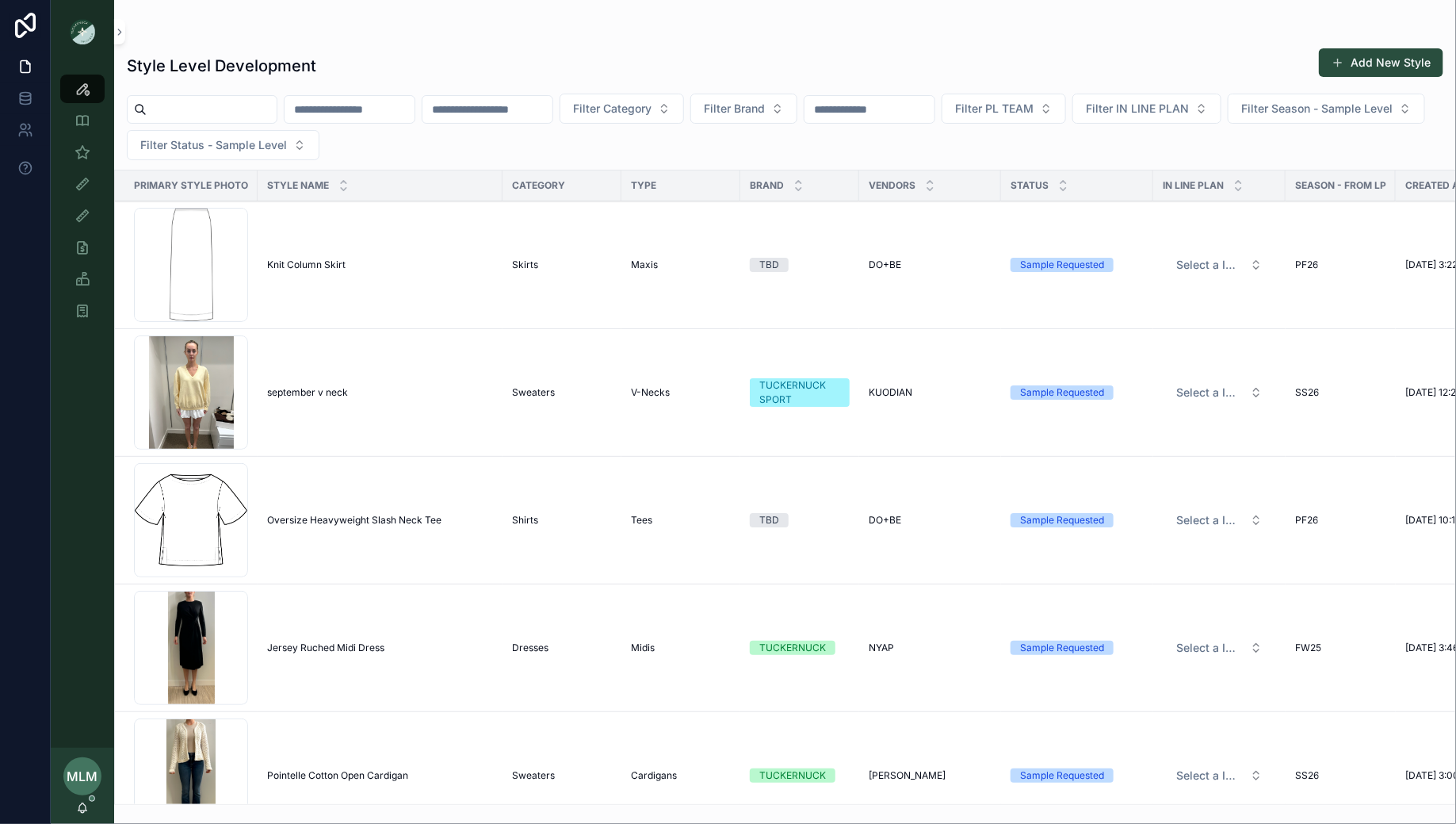 The width and height of the screenshot is (1456, 824). What do you see at coordinates (641, 520) in the screenshot?
I see `span: Tees` at bounding box center [641, 520].